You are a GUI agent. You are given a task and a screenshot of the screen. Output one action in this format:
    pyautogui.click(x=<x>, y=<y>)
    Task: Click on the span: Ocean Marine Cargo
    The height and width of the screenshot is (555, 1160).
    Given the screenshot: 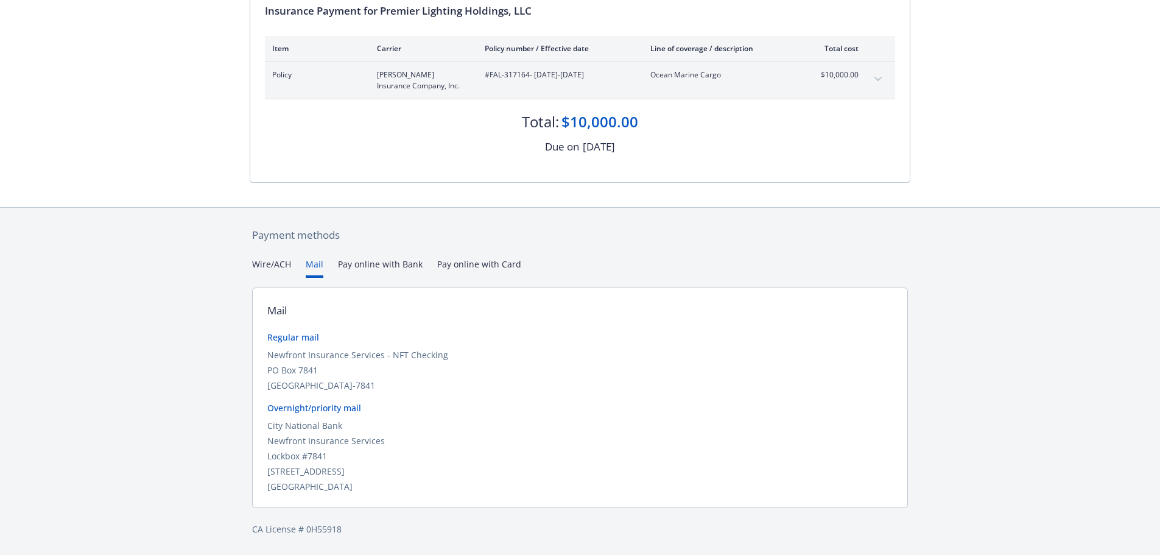 What is the action you would take?
    pyautogui.click(x=721, y=75)
    